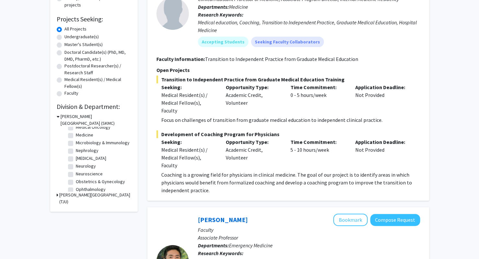 This screenshot has width=479, height=259. I want to click on mat-chip: Accepting Students, so click(223, 42).